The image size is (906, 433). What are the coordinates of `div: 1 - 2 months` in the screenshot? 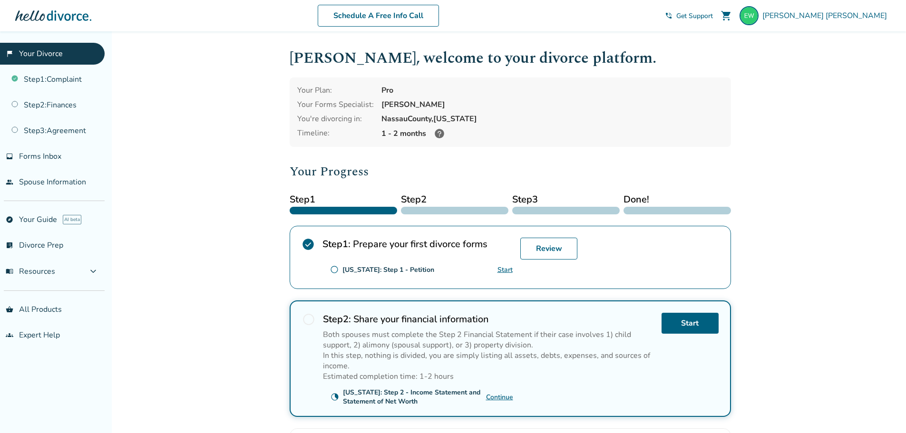 It's located at (552, 134).